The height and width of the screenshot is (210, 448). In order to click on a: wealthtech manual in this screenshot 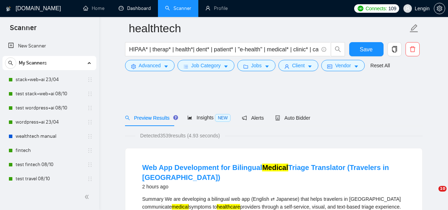, I will do `click(49, 136)`.